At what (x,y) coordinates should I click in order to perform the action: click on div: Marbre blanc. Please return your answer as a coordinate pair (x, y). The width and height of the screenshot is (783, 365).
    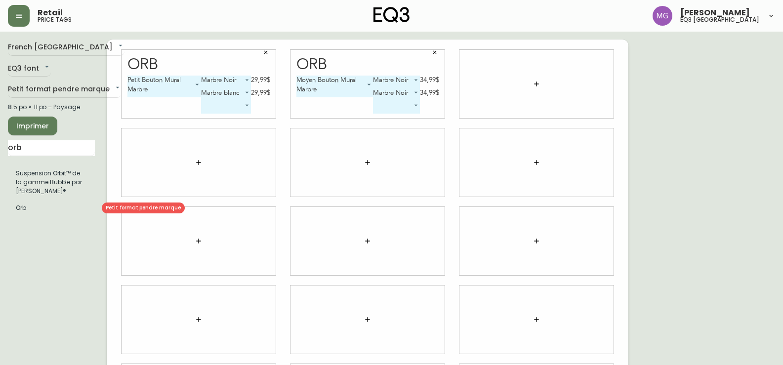
    Looking at the image, I should click on (226, 95).